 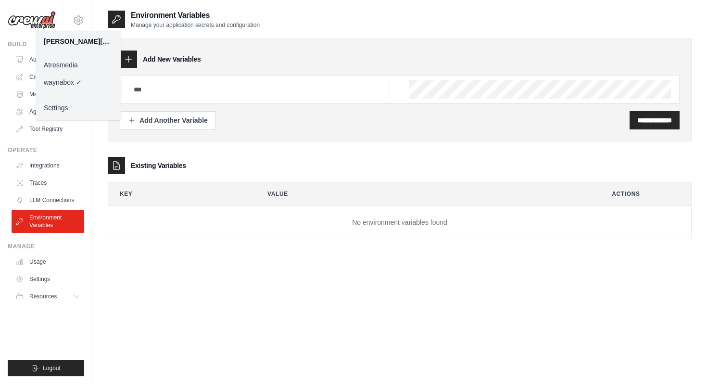 What do you see at coordinates (51, 368) in the screenshot?
I see `span: Logout` at bounding box center [51, 368].